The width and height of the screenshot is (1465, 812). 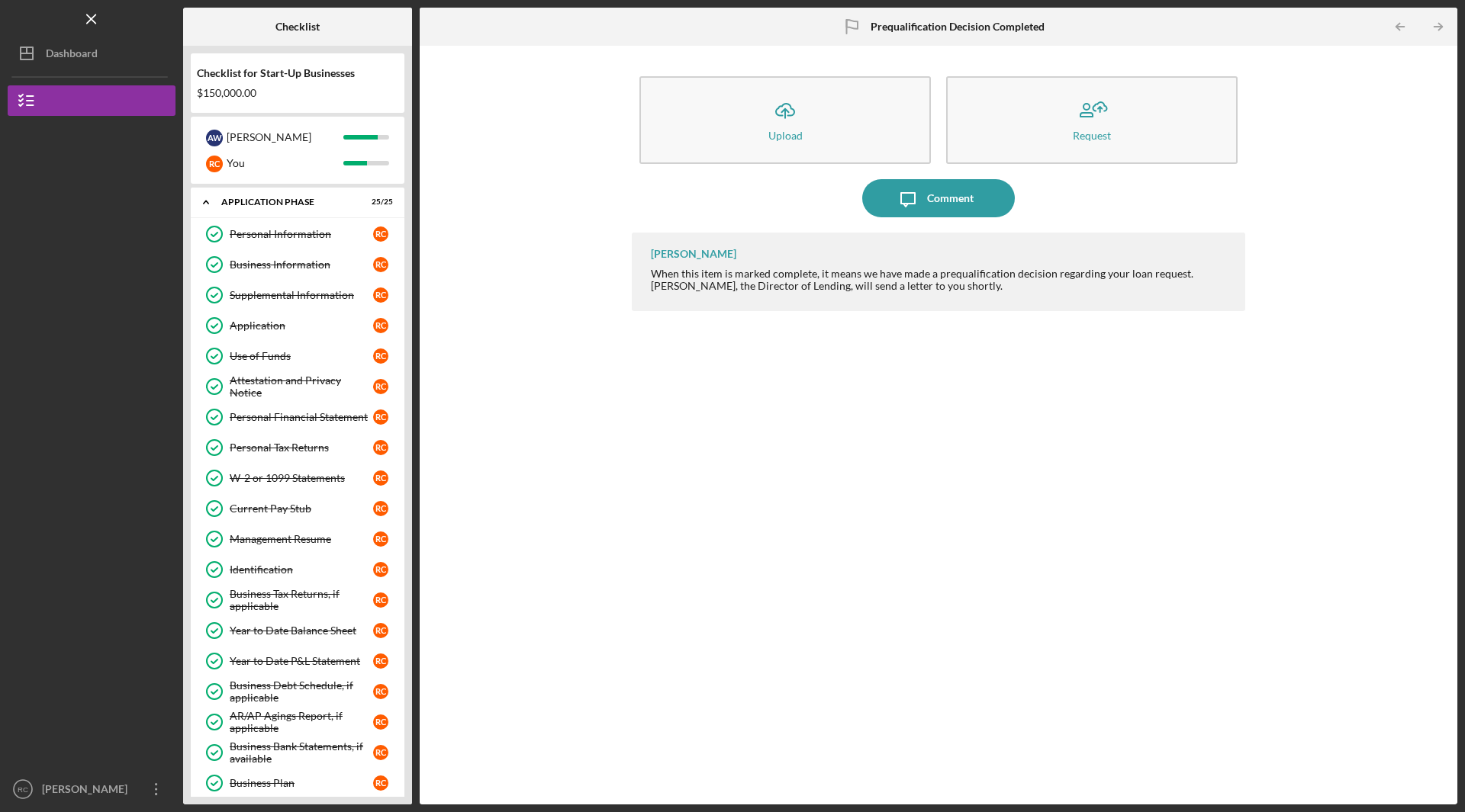 What do you see at coordinates (298, 540) in the screenshot?
I see `a: Management ResumeRC` at bounding box center [298, 540].